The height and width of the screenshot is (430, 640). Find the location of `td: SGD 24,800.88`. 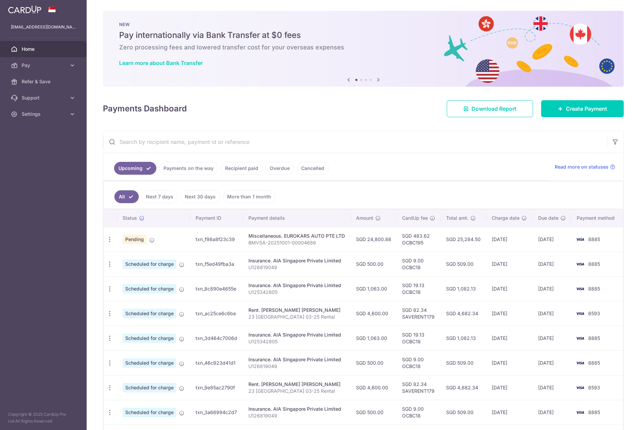

td: SGD 24,800.88 is located at coordinates (374, 239).